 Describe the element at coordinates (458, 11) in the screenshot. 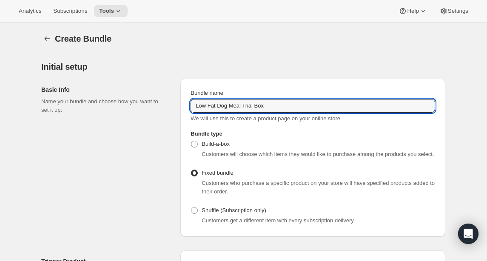

I see `span: Settings` at that location.